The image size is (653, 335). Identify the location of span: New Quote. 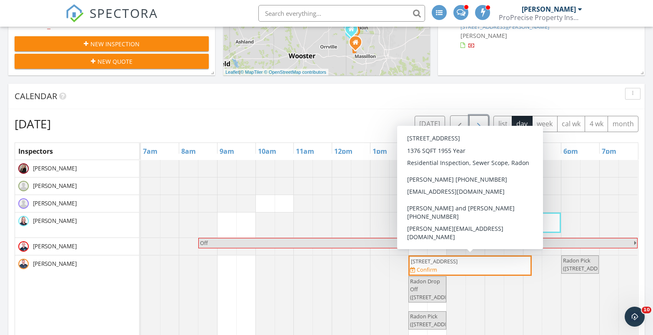
(115, 61).